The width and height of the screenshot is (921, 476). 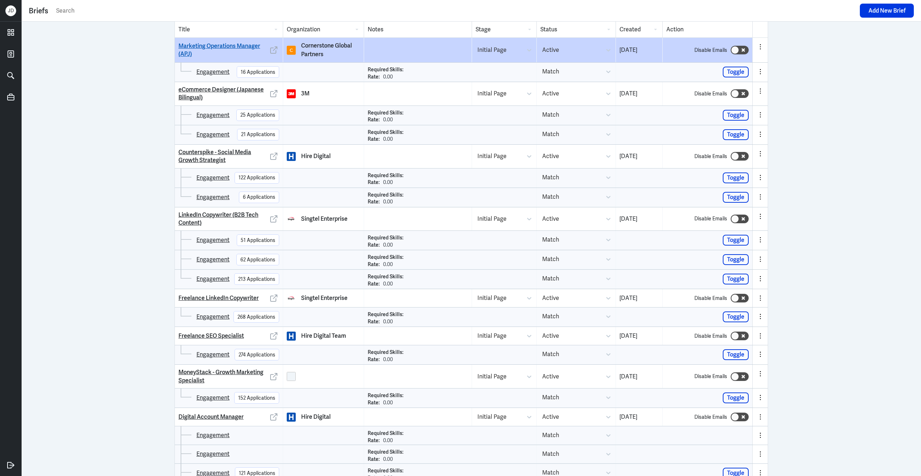 What do you see at coordinates (291, 50) in the screenshot?
I see `img: Cornerstone Global Partners` at bounding box center [291, 50].